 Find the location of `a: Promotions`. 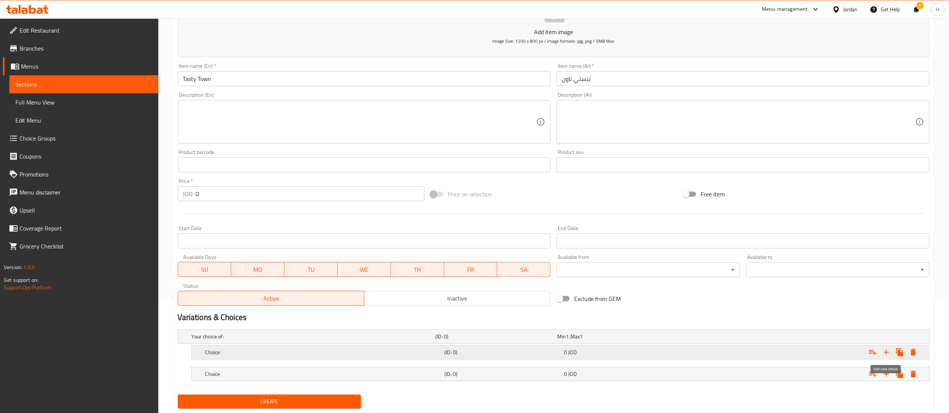

a: Promotions is located at coordinates (81, 174).